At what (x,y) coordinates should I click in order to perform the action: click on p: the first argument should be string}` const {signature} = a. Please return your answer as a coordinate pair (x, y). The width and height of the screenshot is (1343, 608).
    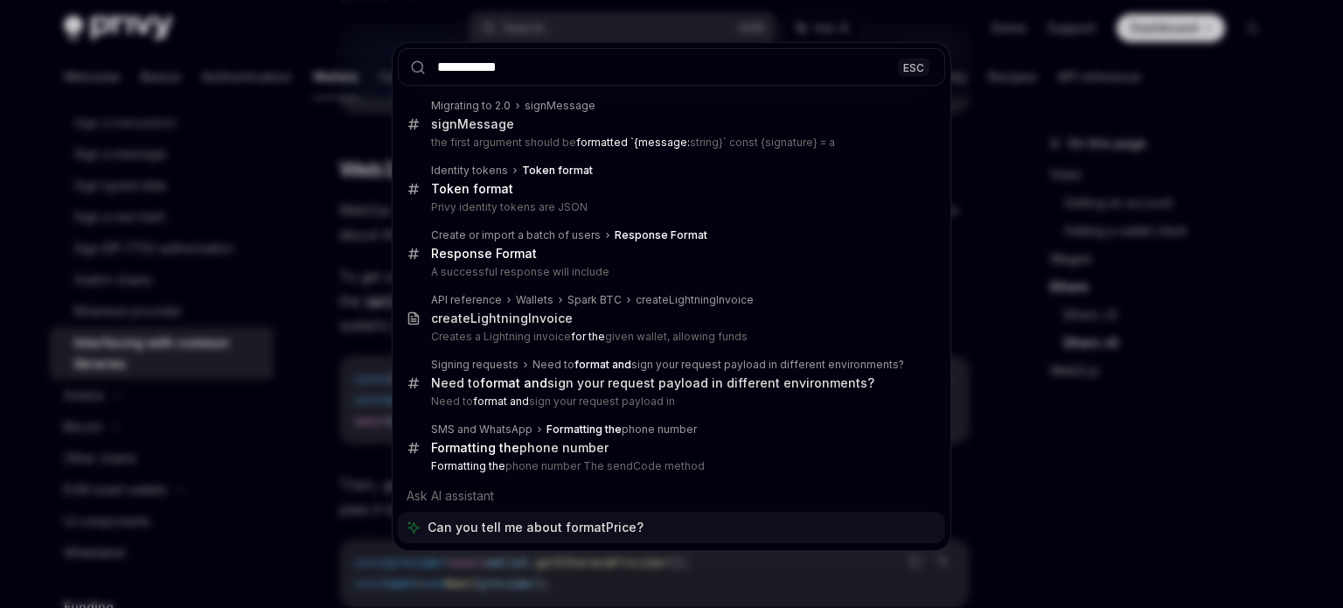
    Looking at the image, I should click on (670, 143).